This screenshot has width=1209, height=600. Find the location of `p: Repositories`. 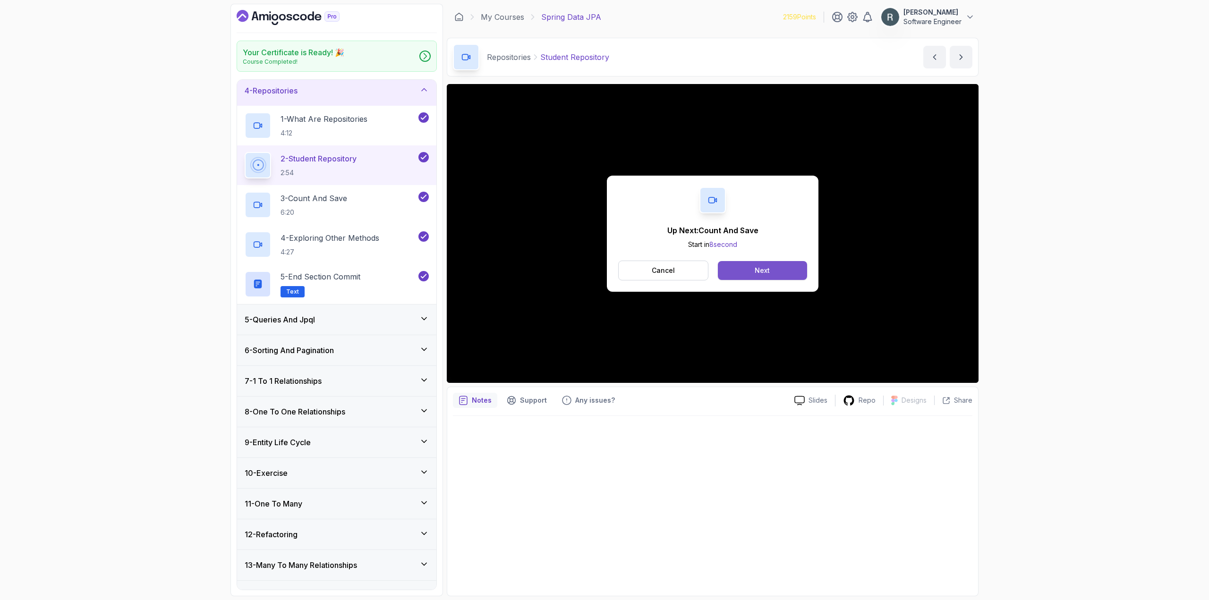

p: Repositories is located at coordinates (508, 57).